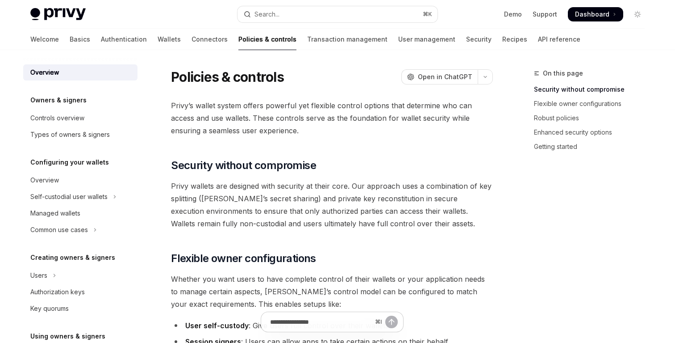 Image resolution: width=675 pixels, height=343 pixels. I want to click on span: Privy’s wallet system offers powerful yet flexible control options that determine who can access ..., so click(332, 118).